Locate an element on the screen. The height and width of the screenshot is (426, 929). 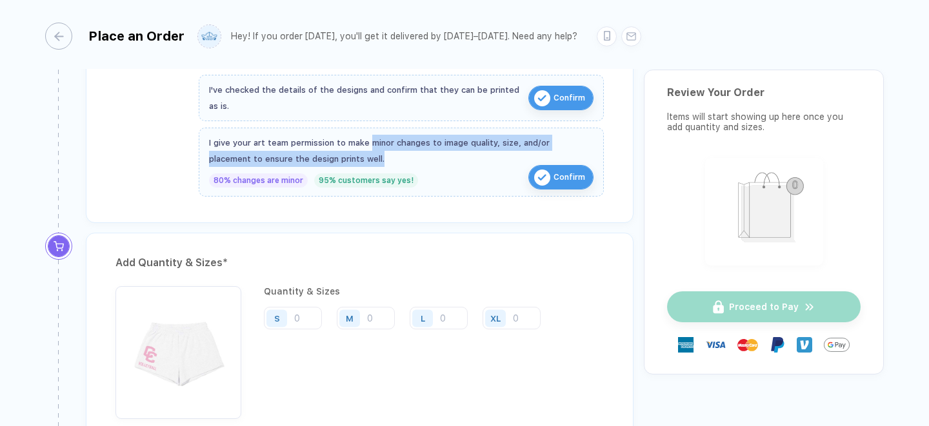
img: master-card is located at coordinates (748, 345).